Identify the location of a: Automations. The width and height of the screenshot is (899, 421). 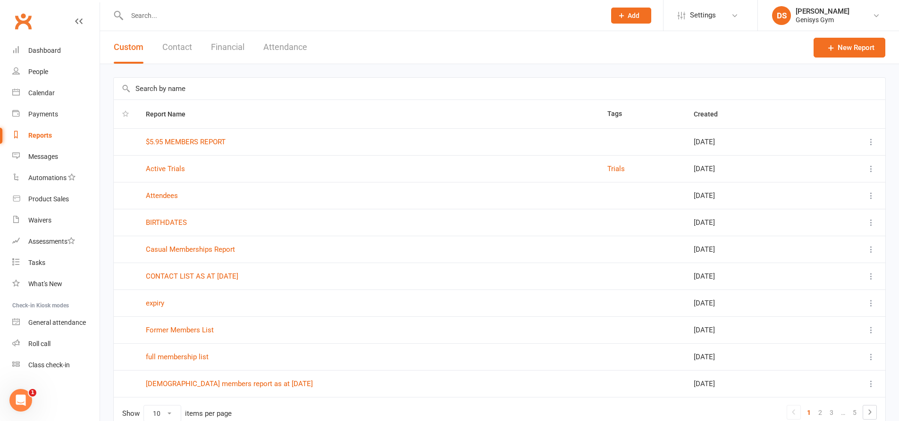
(56, 178).